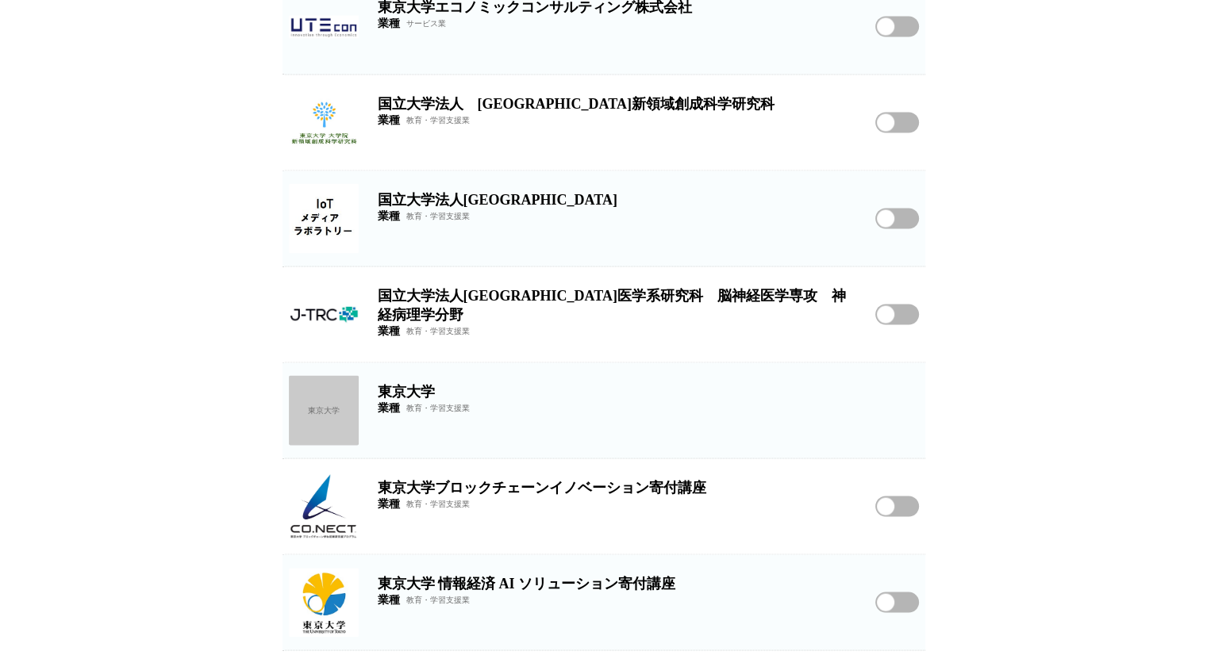 The image size is (1207, 655). What do you see at coordinates (324, 218) in the screenshot?
I see `img: 国立大学法人東京大学 のロゴ` at bounding box center [324, 218].